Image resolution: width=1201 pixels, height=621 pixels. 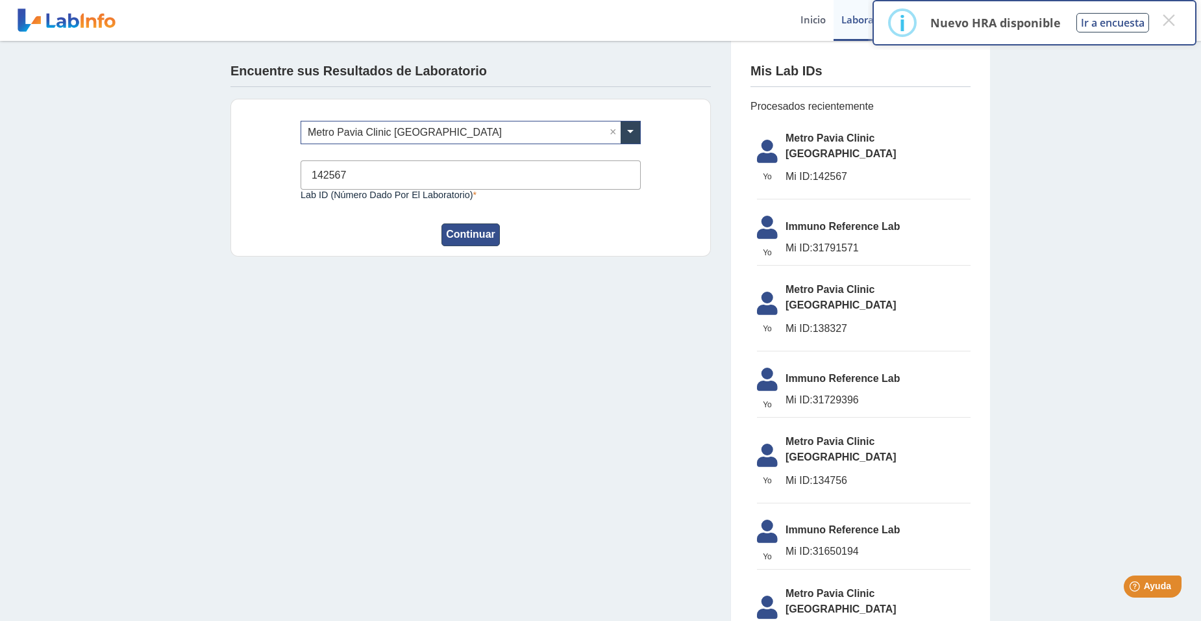 I want to click on span: 31650194, so click(x=878, y=551).